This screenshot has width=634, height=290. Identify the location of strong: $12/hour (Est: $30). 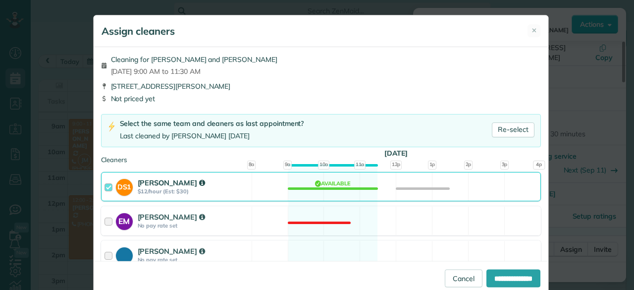
(193, 191).